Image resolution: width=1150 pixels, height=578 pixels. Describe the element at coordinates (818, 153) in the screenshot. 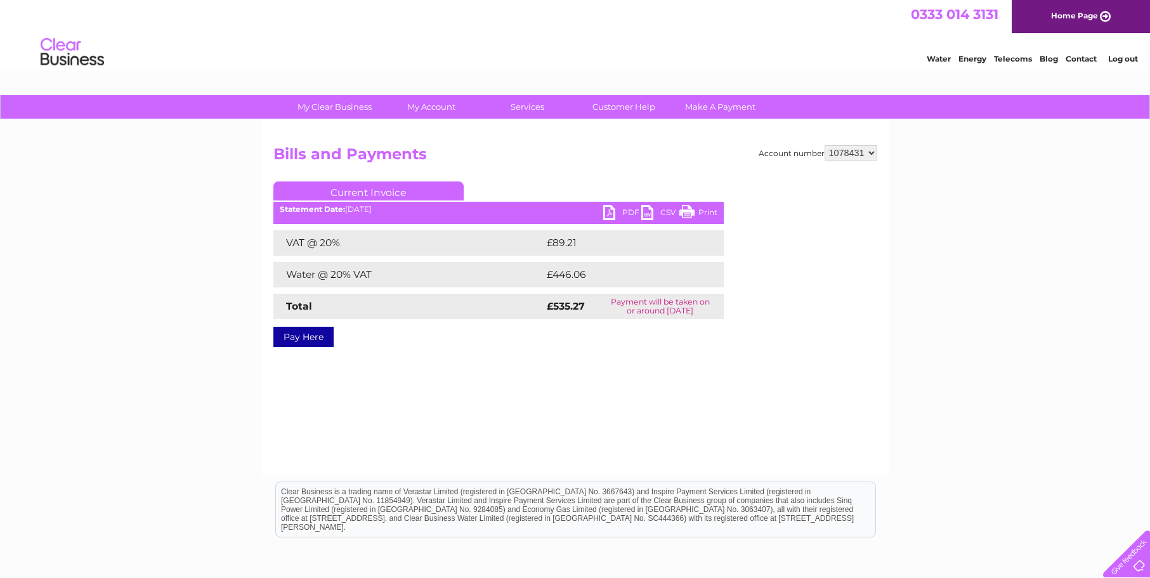

I see `div: Account number` at that location.